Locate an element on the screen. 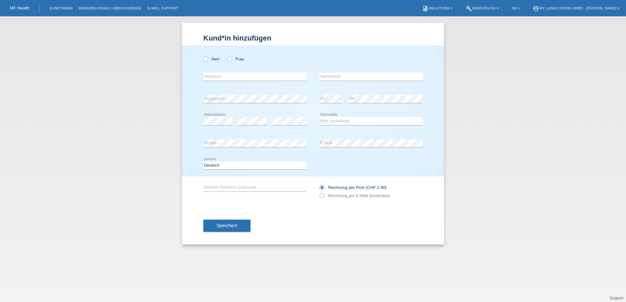 Image resolution: width=626 pixels, height=302 pixels. a: DE ▾ is located at coordinates (515, 8).